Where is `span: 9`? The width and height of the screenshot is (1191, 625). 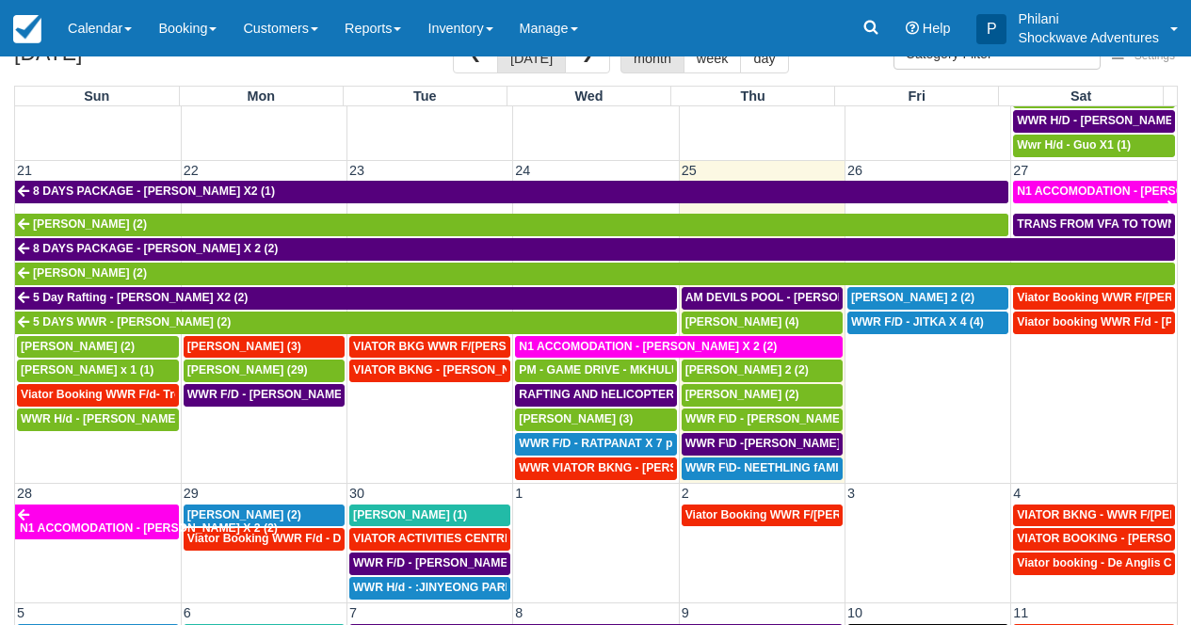 span: 9 is located at coordinates (685, 613).